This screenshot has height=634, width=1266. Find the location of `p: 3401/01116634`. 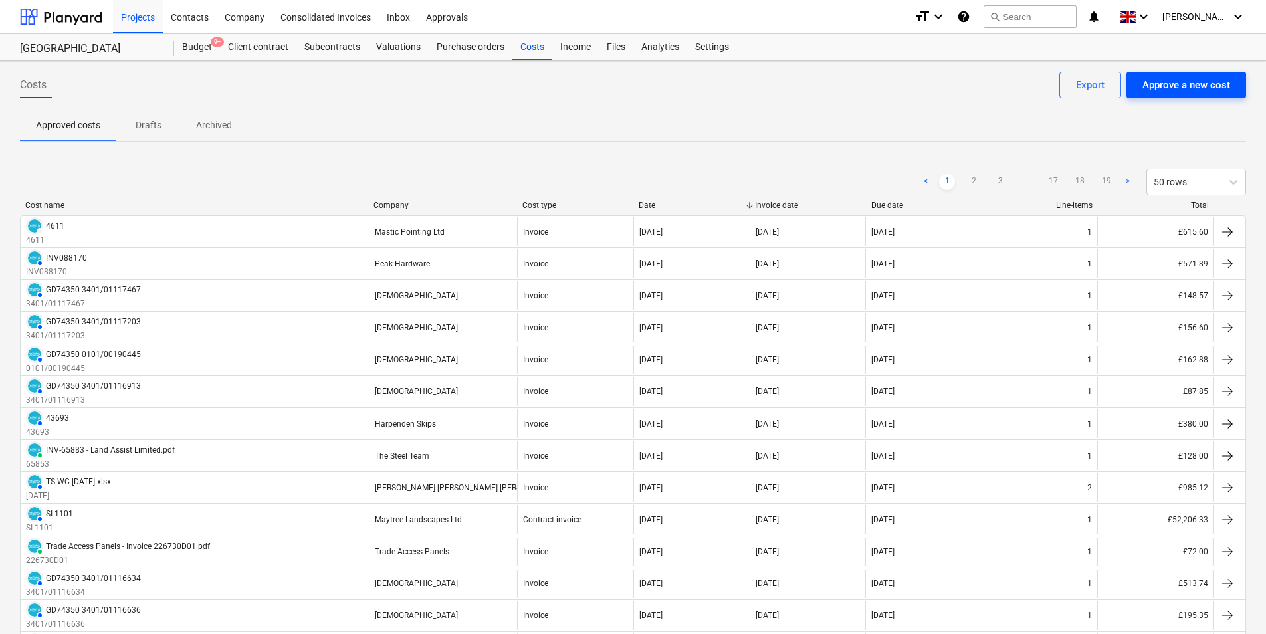

p: 3401/01116634 is located at coordinates (83, 592).